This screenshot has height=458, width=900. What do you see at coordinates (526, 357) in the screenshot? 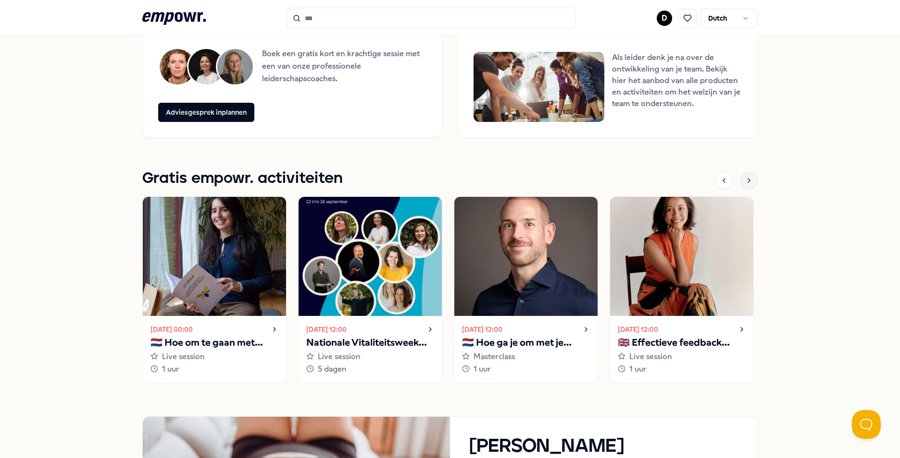
I see `div: Masterclass` at bounding box center [526, 357].